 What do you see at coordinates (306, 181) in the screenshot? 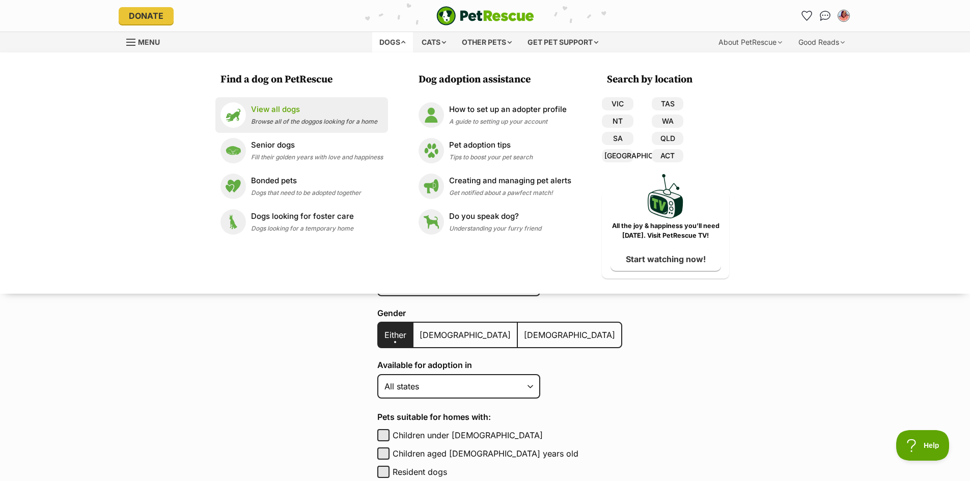
I see `p: Bonded pets` at bounding box center [306, 181].